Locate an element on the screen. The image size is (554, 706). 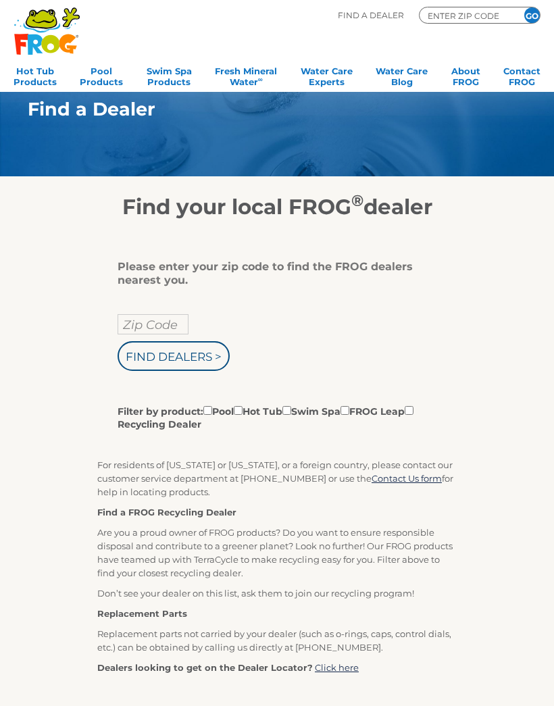
input: GO is located at coordinates (532, 15).